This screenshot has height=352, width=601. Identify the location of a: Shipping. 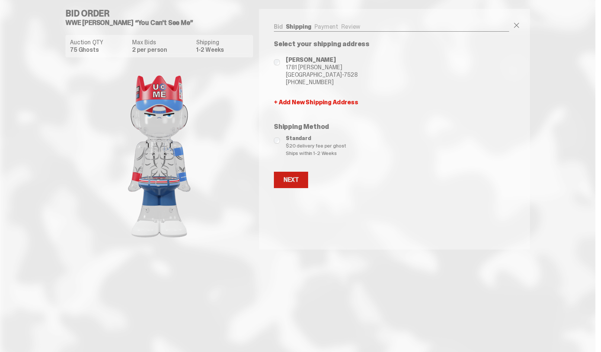
(299, 26).